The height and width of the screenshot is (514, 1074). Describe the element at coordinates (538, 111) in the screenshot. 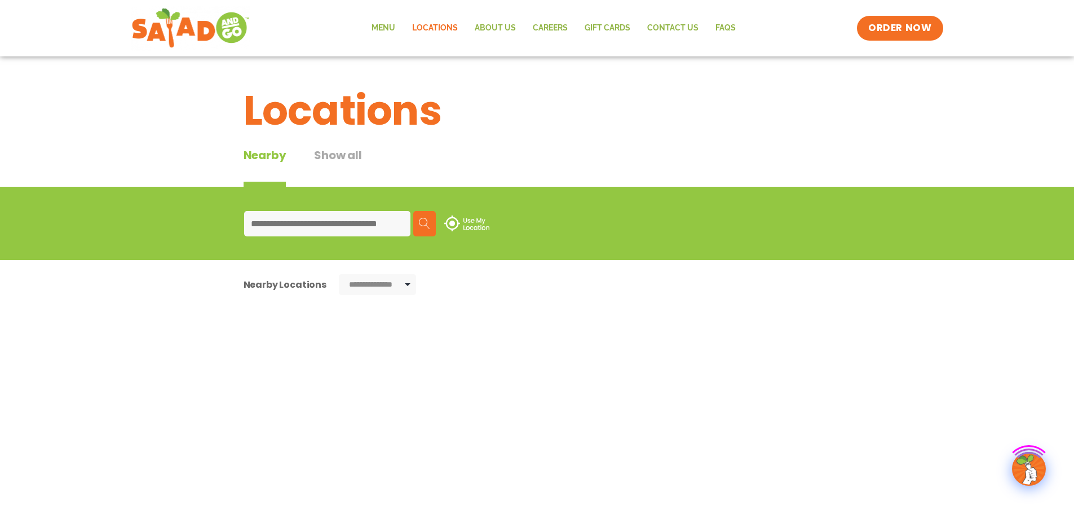

I see `h1: Locations` at that location.